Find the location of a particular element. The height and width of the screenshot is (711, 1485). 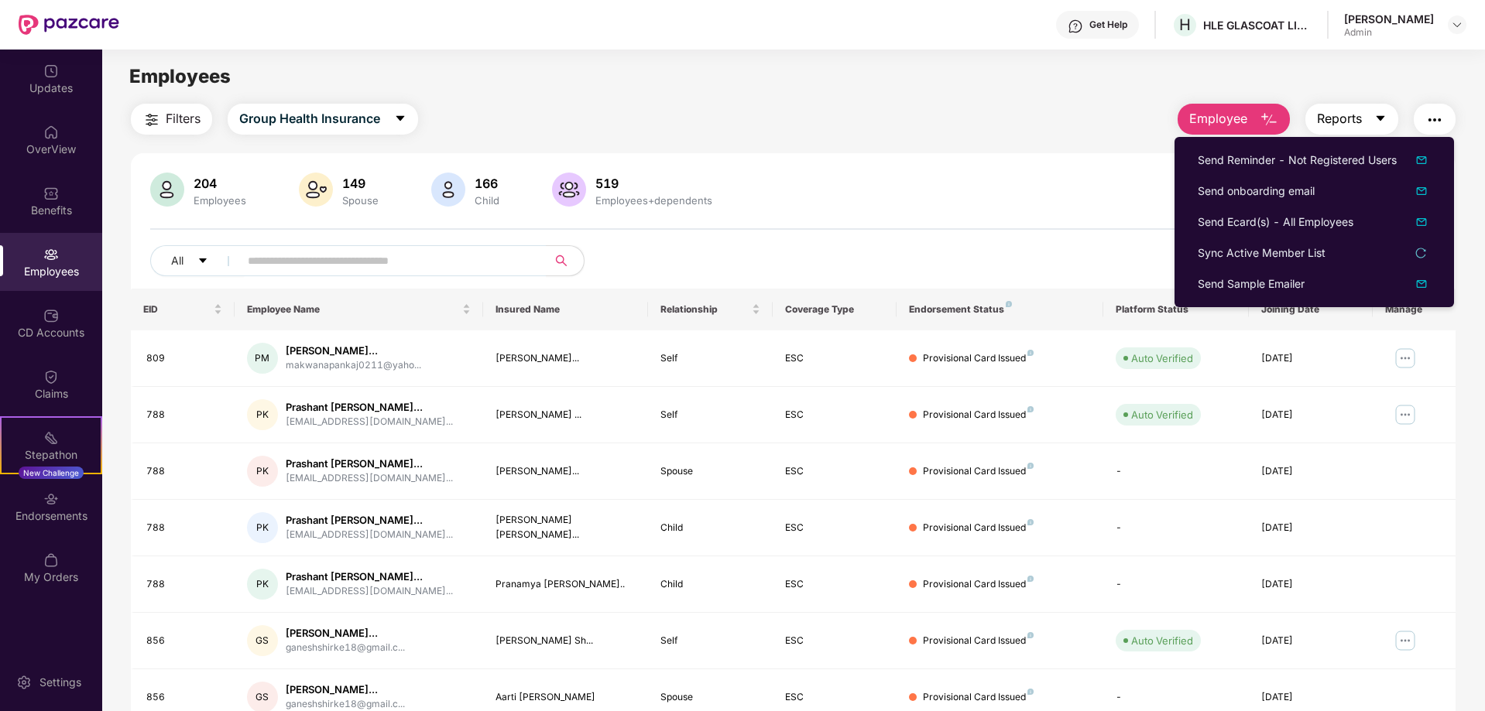

span: Employee Name is located at coordinates (353, 310).